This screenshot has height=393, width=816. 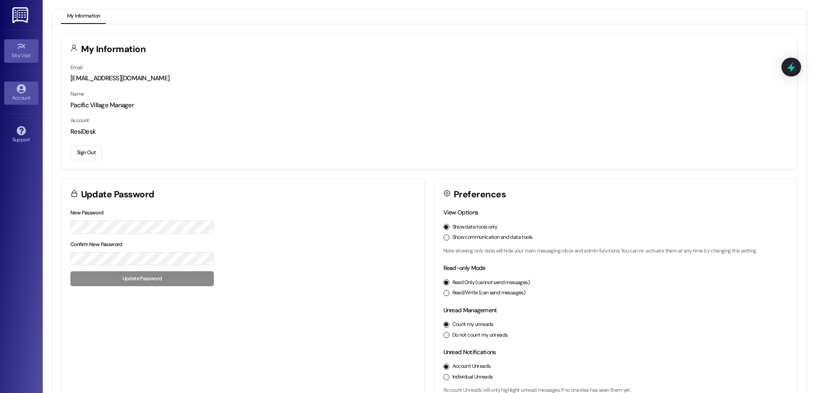 What do you see at coordinates (473, 324) in the screenshot?
I see `label: Count my unreads` at bounding box center [473, 324].